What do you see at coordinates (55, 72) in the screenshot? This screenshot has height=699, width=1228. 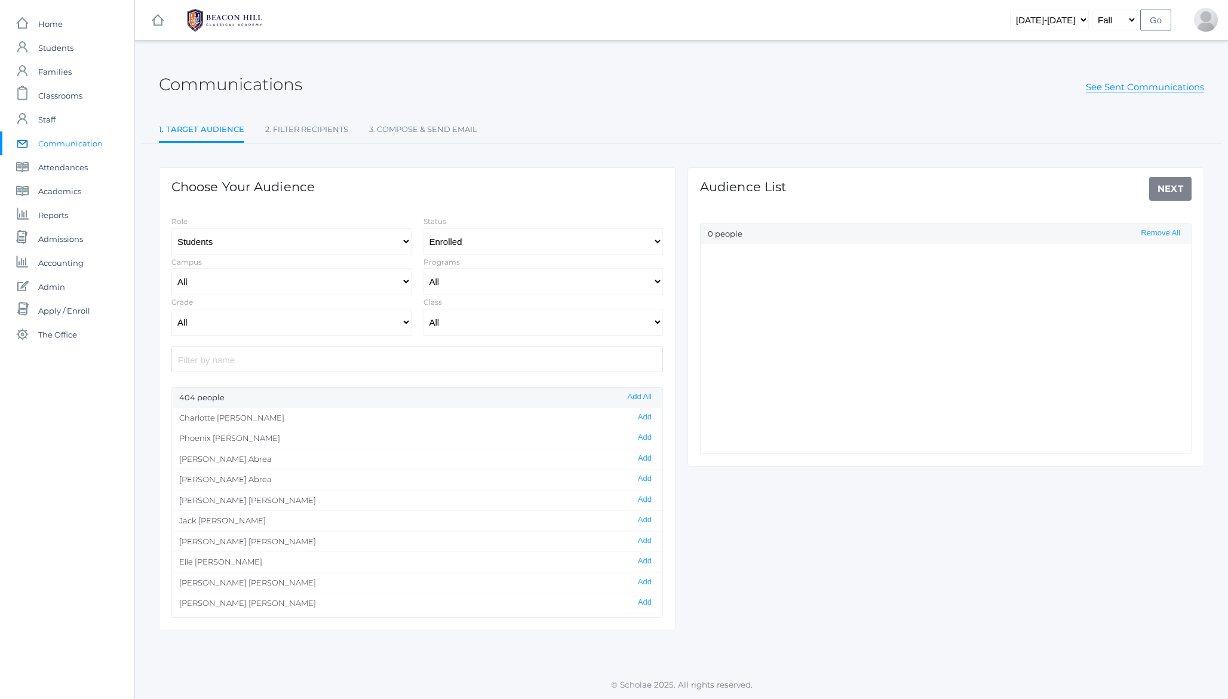 I see `span: Families` at bounding box center [55, 72].